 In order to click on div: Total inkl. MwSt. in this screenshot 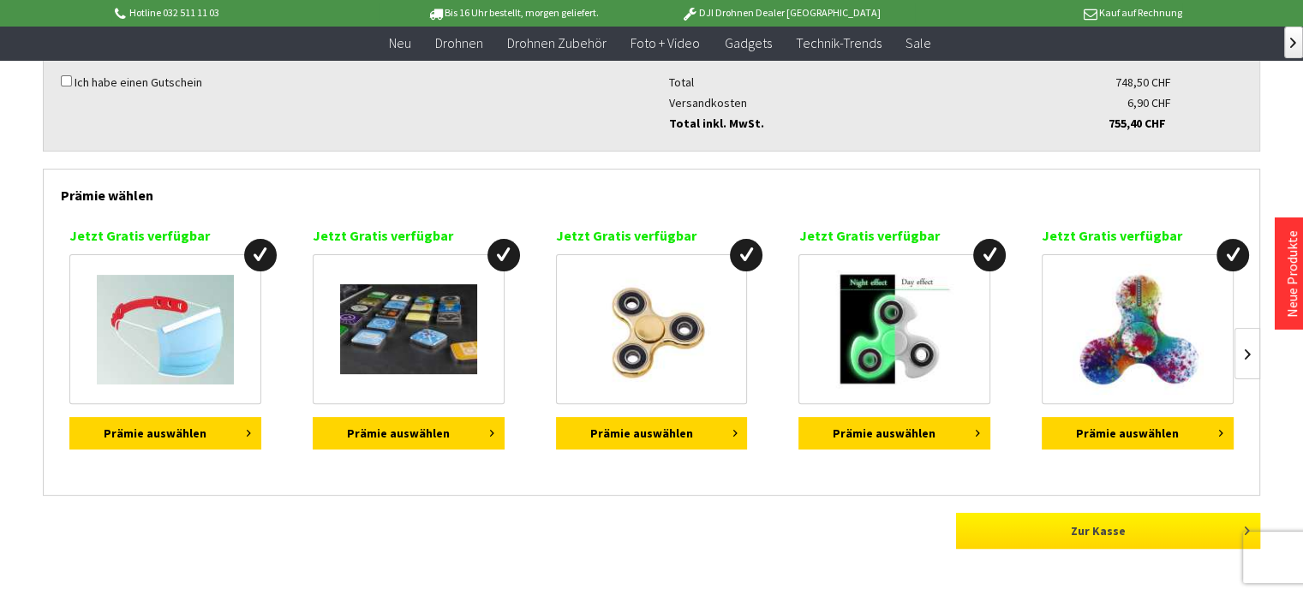, I will do `click(845, 123)`.